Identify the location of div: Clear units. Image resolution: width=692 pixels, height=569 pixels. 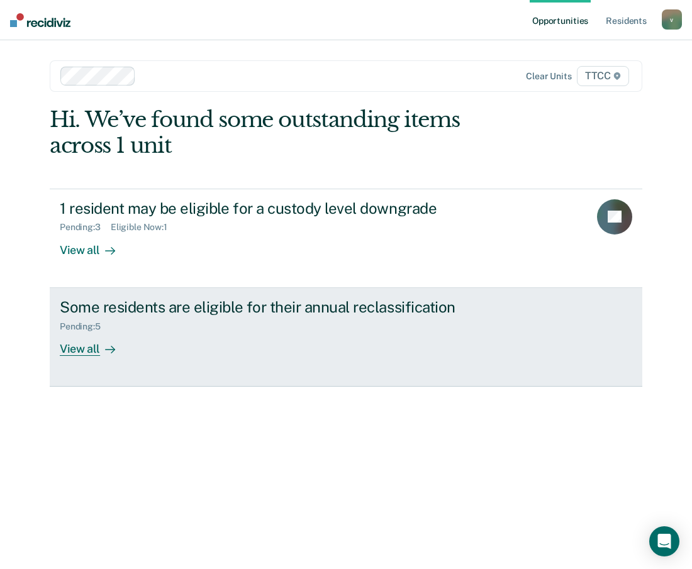
(548, 76).